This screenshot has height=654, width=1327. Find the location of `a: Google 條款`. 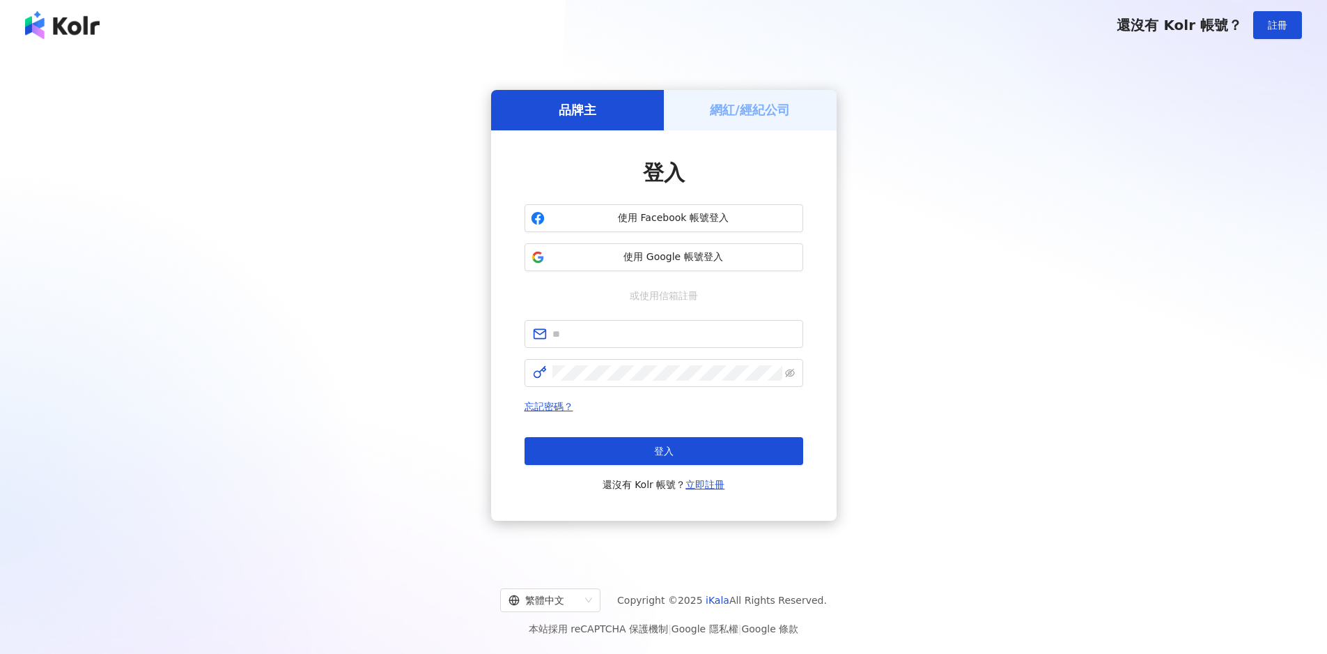

a: Google 條款 is located at coordinates (770, 628).